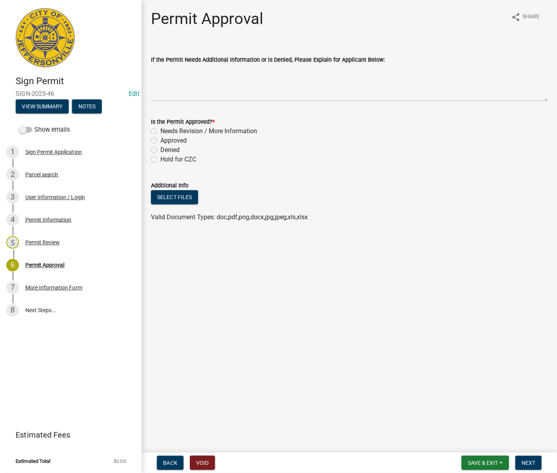  Describe the element at coordinates (134, 94) in the screenshot. I see `a: Edit` at that location.